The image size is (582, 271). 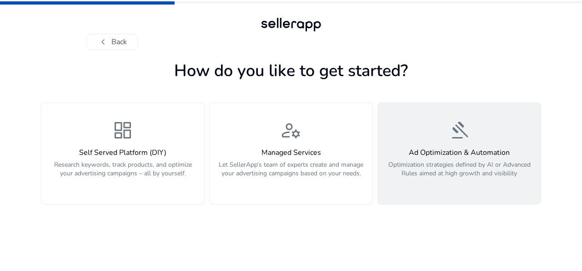 What do you see at coordinates (123, 153) in the screenshot?
I see `button: dashboardSelf Served Platform (DIY)Research keywords, track products, and optimize your advertisi...` at bounding box center [123, 153].